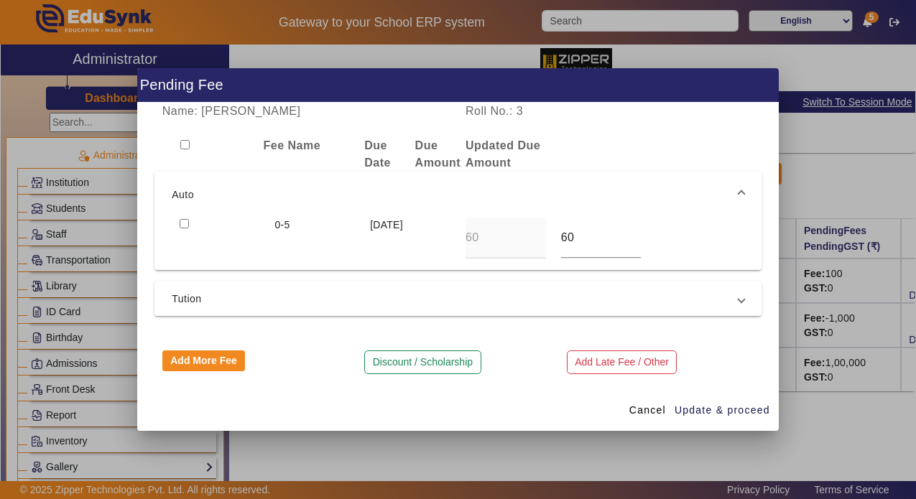 The height and width of the screenshot is (499, 916). I want to click on b: Due Date, so click(377, 154).